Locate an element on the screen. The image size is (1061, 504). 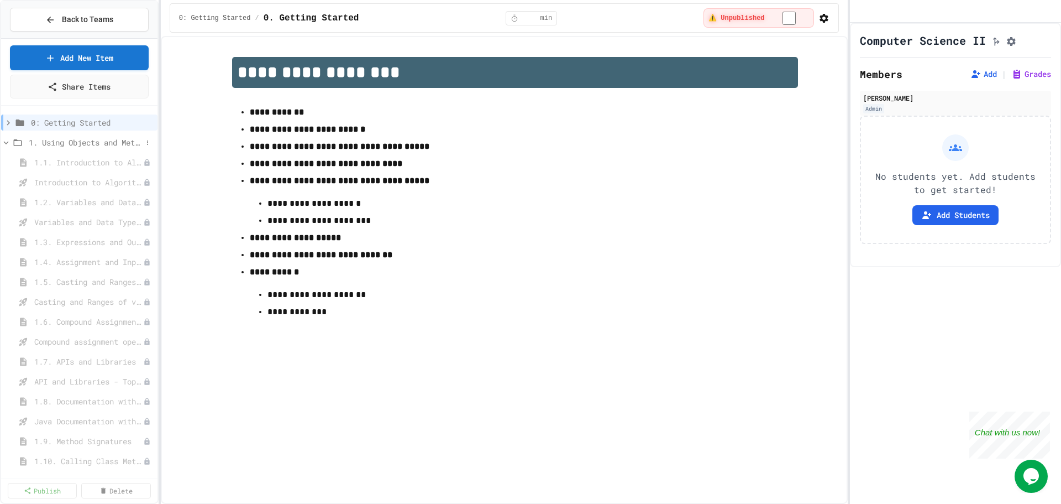
a: Share Items is located at coordinates (79, 86).